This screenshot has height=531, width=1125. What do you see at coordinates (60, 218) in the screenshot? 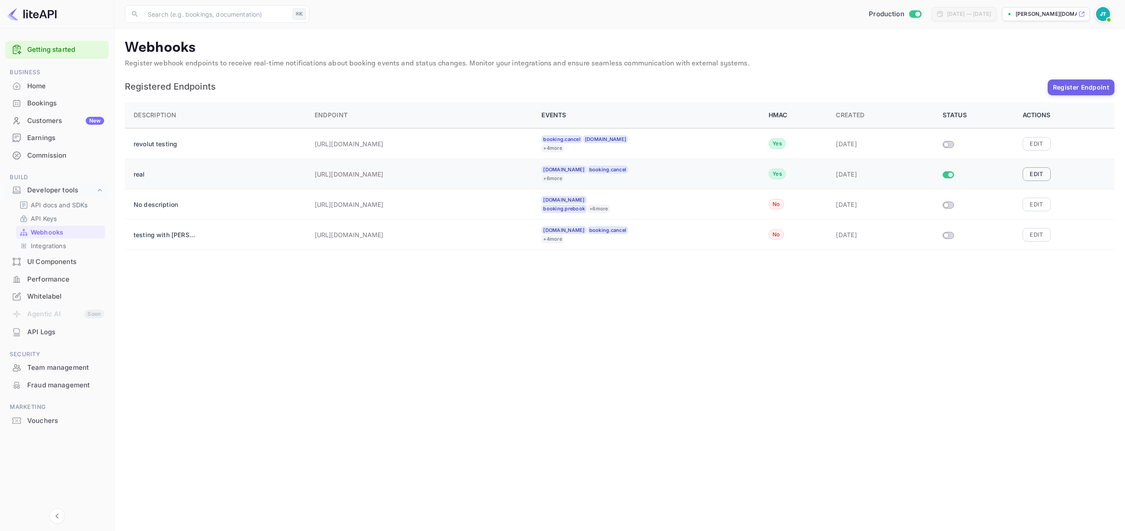
I see `a: API Keys` at bounding box center [60, 218].